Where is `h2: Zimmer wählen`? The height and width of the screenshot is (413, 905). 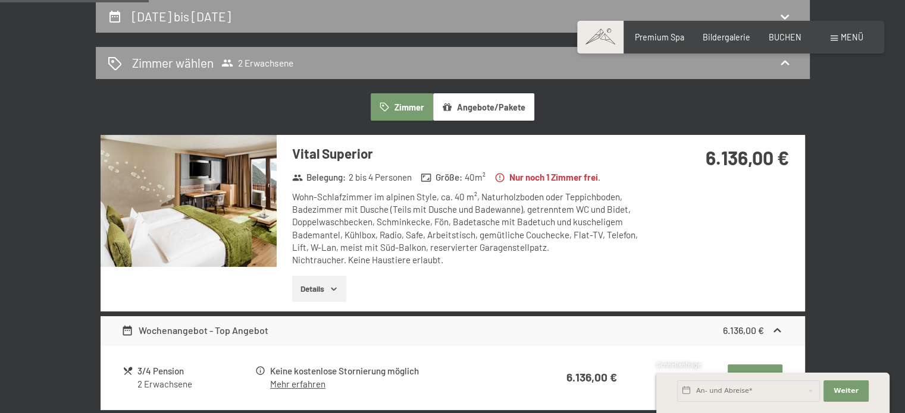
h2: Zimmer wählen is located at coordinates (172, 62).